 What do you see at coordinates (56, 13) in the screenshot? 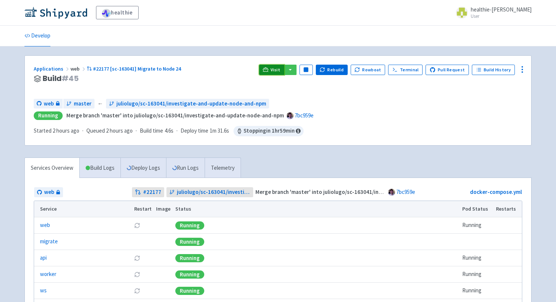
I see `img: Shipyard logo` at bounding box center [56, 13].